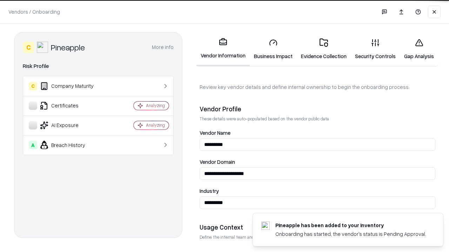 The image size is (449, 252). I want to click on div: Usage Context, so click(317, 228).